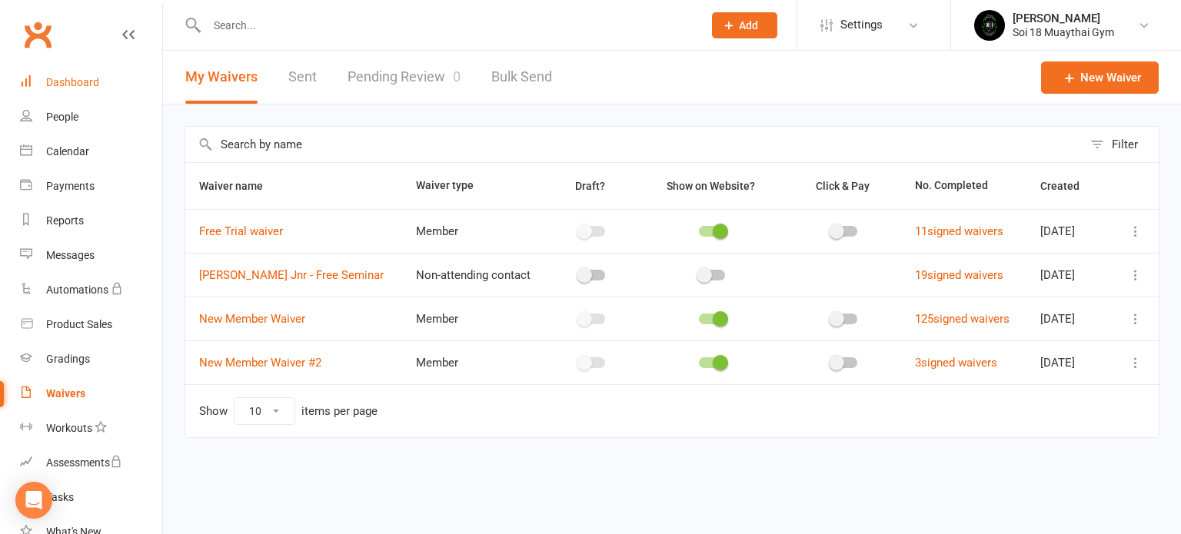 The width and height of the screenshot is (1181, 534). I want to click on button: Filter, so click(1120, 145).